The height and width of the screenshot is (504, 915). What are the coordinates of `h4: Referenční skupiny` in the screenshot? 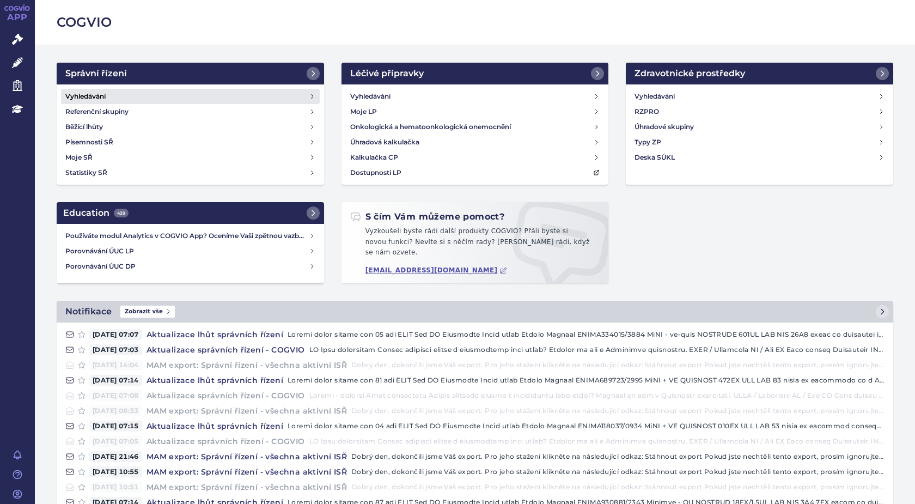 It's located at (97, 112).